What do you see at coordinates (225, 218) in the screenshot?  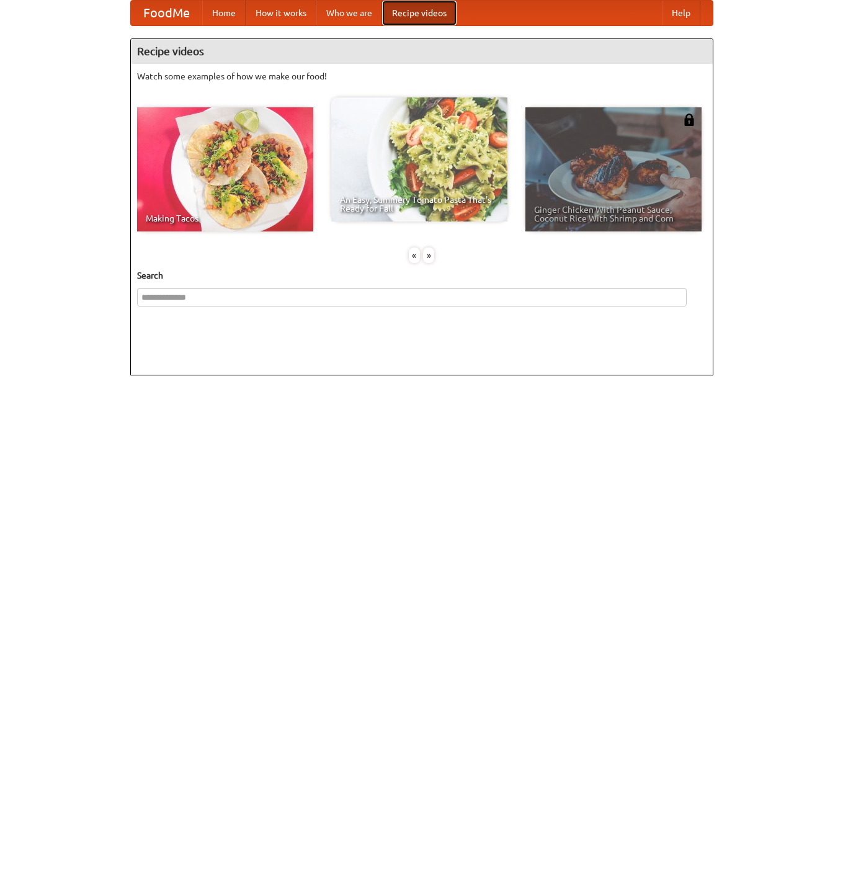 I see `span: Making Tacos` at bounding box center [225, 218].